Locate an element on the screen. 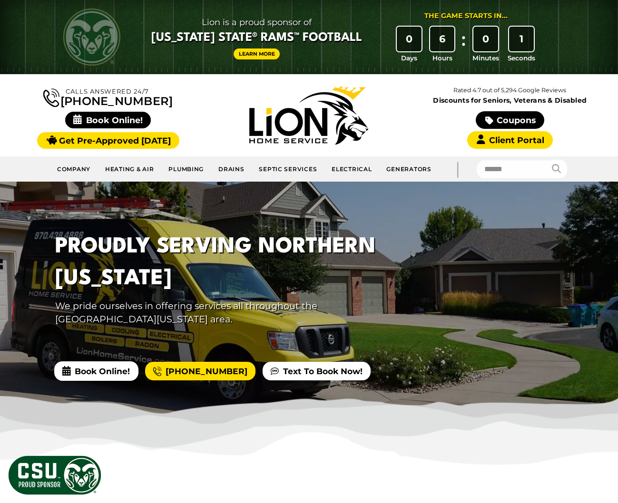 This screenshot has width=618, height=503. a: Text To Book Now! is located at coordinates (316, 371).